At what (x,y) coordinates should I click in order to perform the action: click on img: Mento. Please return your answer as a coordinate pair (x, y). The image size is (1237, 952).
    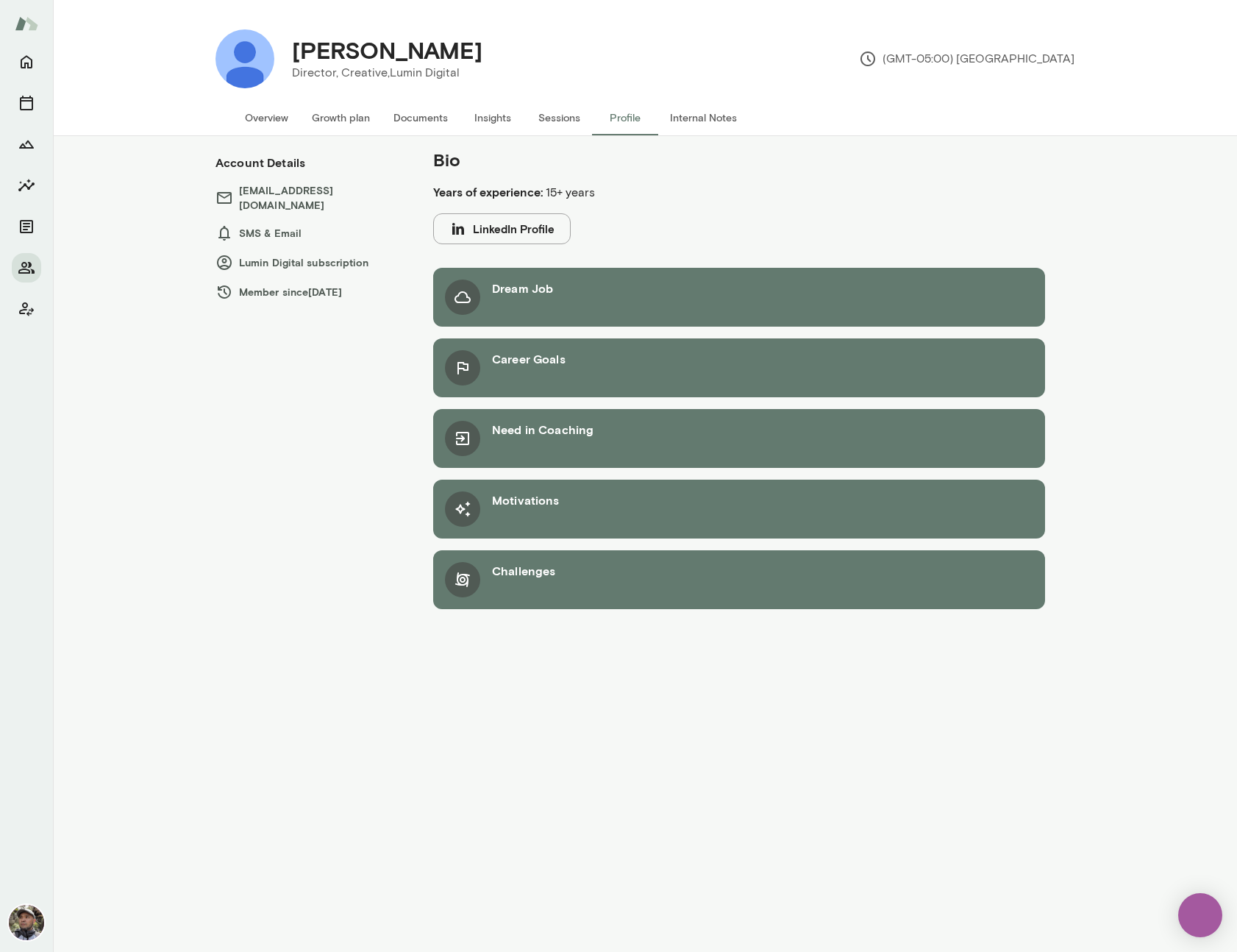
    Looking at the image, I should click on (27, 24).